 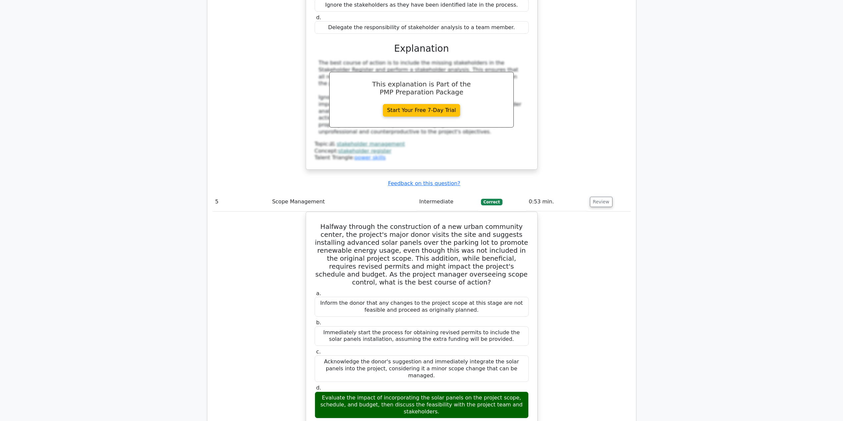 What do you see at coordinates (422, 144) in the screenshot?
I see `div: Topic:` at bounding box center [422, 144].